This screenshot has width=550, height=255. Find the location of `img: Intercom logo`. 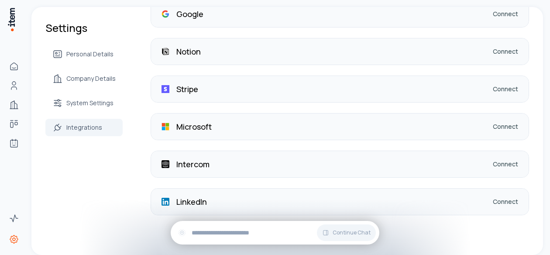

img: Intercom logo is located at coordinates (165, 164).